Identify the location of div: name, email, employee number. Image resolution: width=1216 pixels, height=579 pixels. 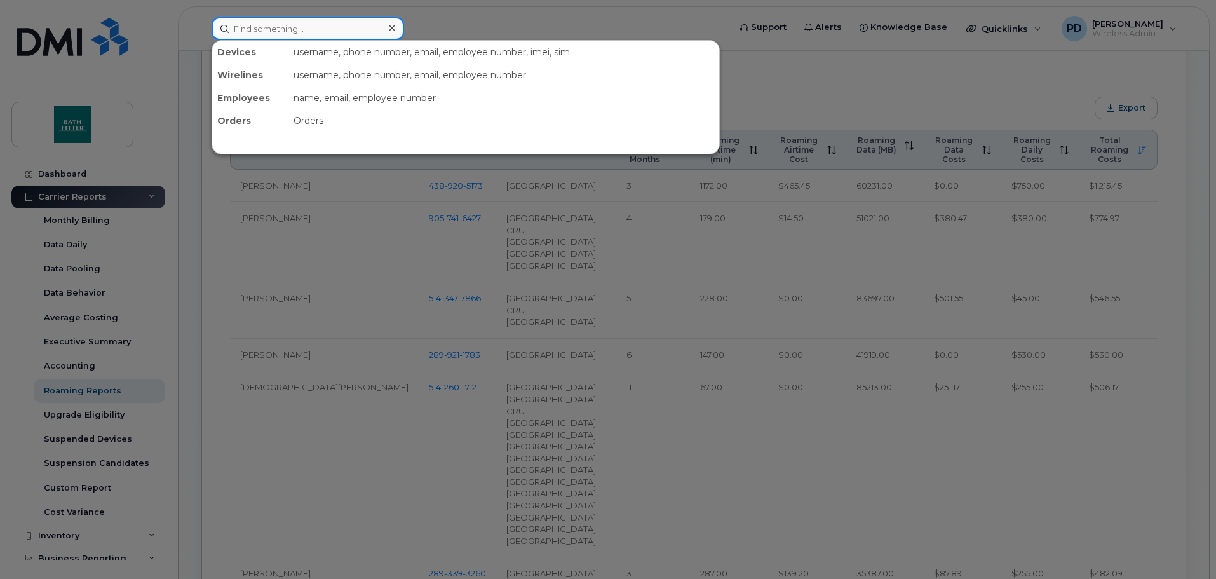
(504, 98).